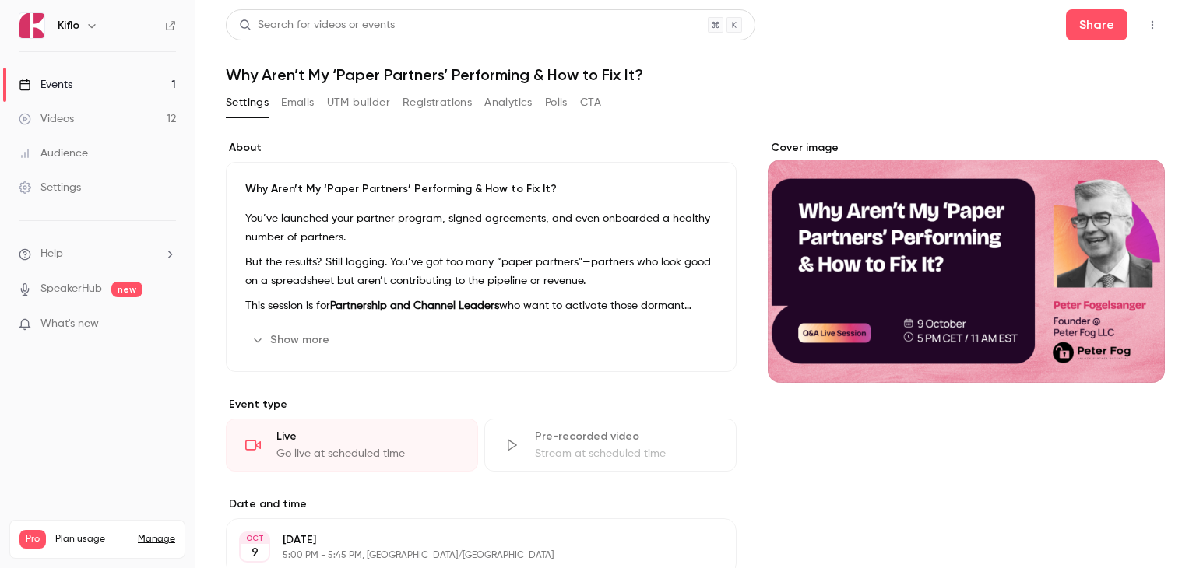 Image resolution: width=1196 pixels, height=568 pixels. Describe the element at coordinates (156, 539) in the screenshot. I see `a: Manage` at that location.